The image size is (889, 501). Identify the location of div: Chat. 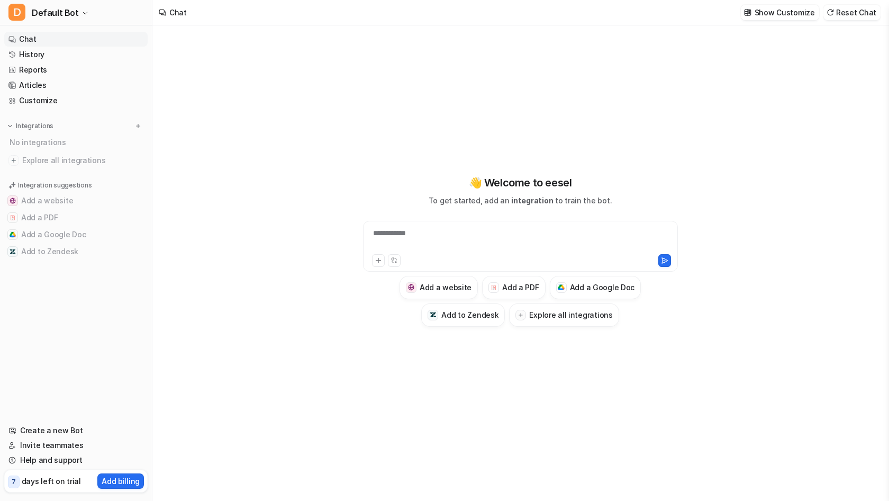
(178, 12).